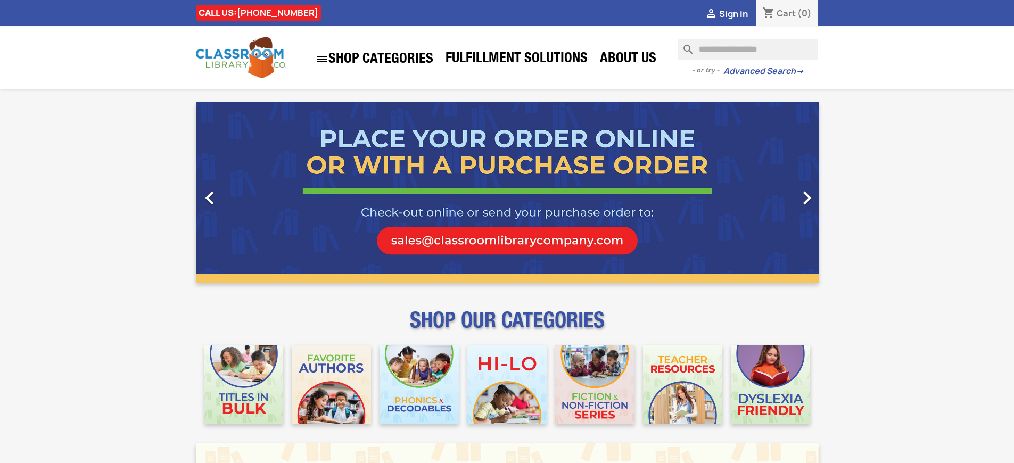 This screenshot has width=1014, height=463. What do you see at coordinates (241, 57) in the screenshot?
I see `img: Classroom Library Company` at bounding box center [241, 57].